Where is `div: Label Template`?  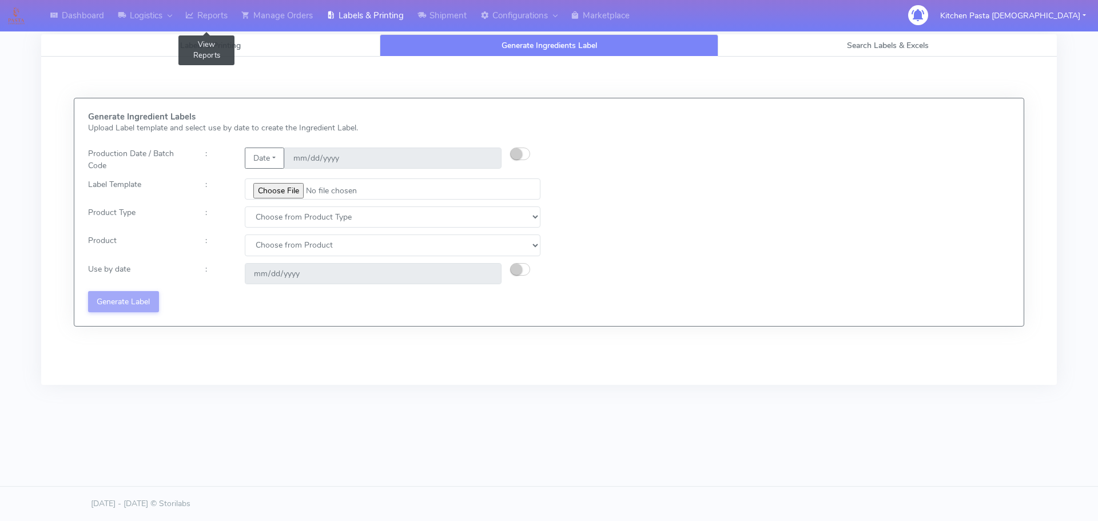
div: Label Template is located at coordinates (138, 189).